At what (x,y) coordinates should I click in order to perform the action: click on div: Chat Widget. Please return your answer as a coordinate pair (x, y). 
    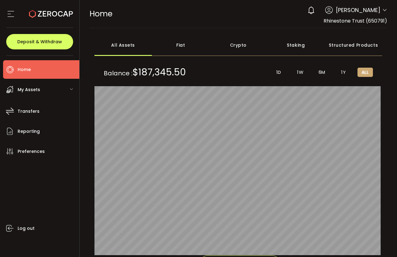
    Looking at the image, I should click on (360, 223).